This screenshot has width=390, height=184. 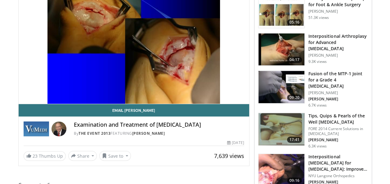 I want to click on span: 09:20, so click(x=294, y=98).